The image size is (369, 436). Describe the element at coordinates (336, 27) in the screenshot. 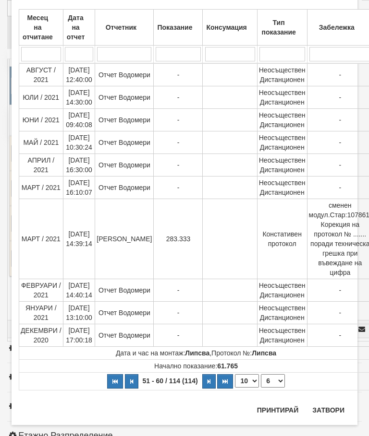

I see `b: Забележка` at that location.